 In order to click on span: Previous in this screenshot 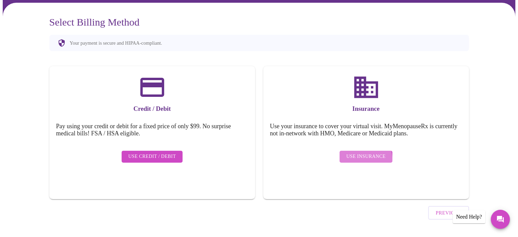, I will do `click(448, 212)`.